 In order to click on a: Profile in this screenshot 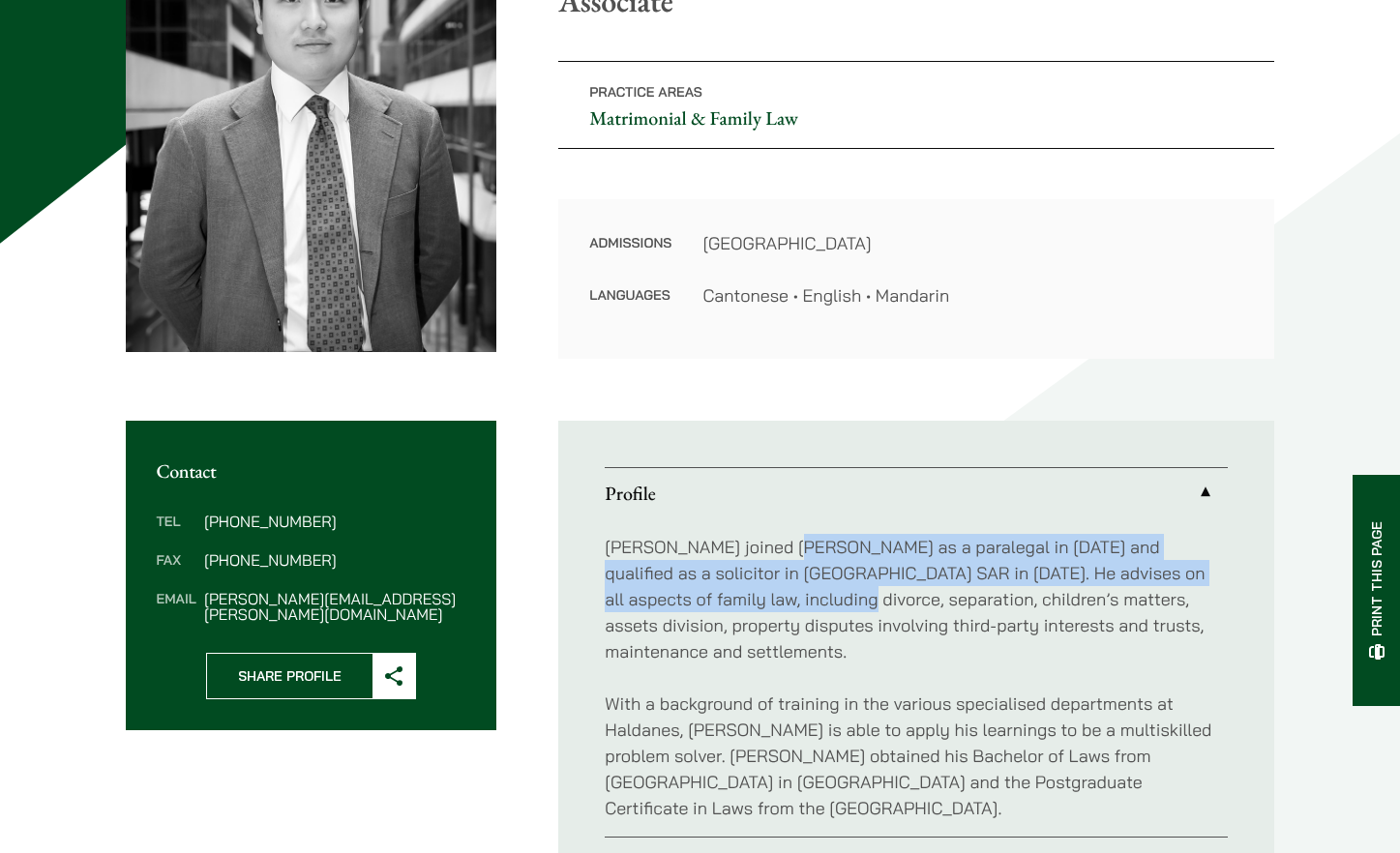, I will do `click(916, 494)`.